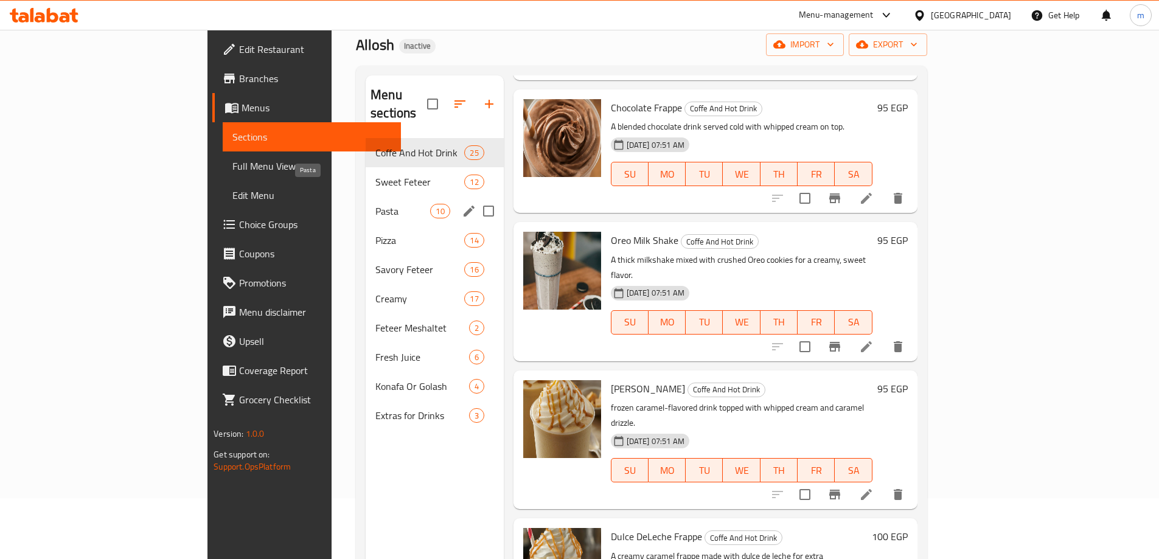 This screenshot has height=559, width=1159. Describe the element at coordinates (644, 240) in the screenshot. I see `span: Oreo Milk Shake` at that location.